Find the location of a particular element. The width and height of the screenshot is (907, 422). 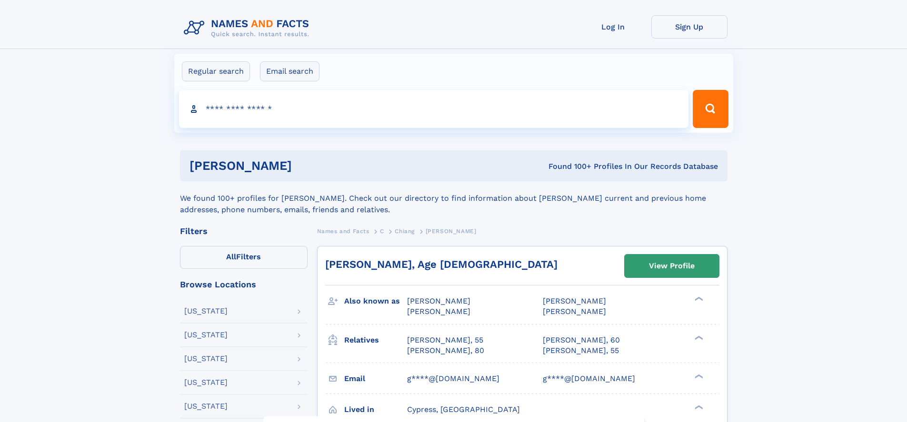

a: Sign Up is located at coordinates (690, 27).